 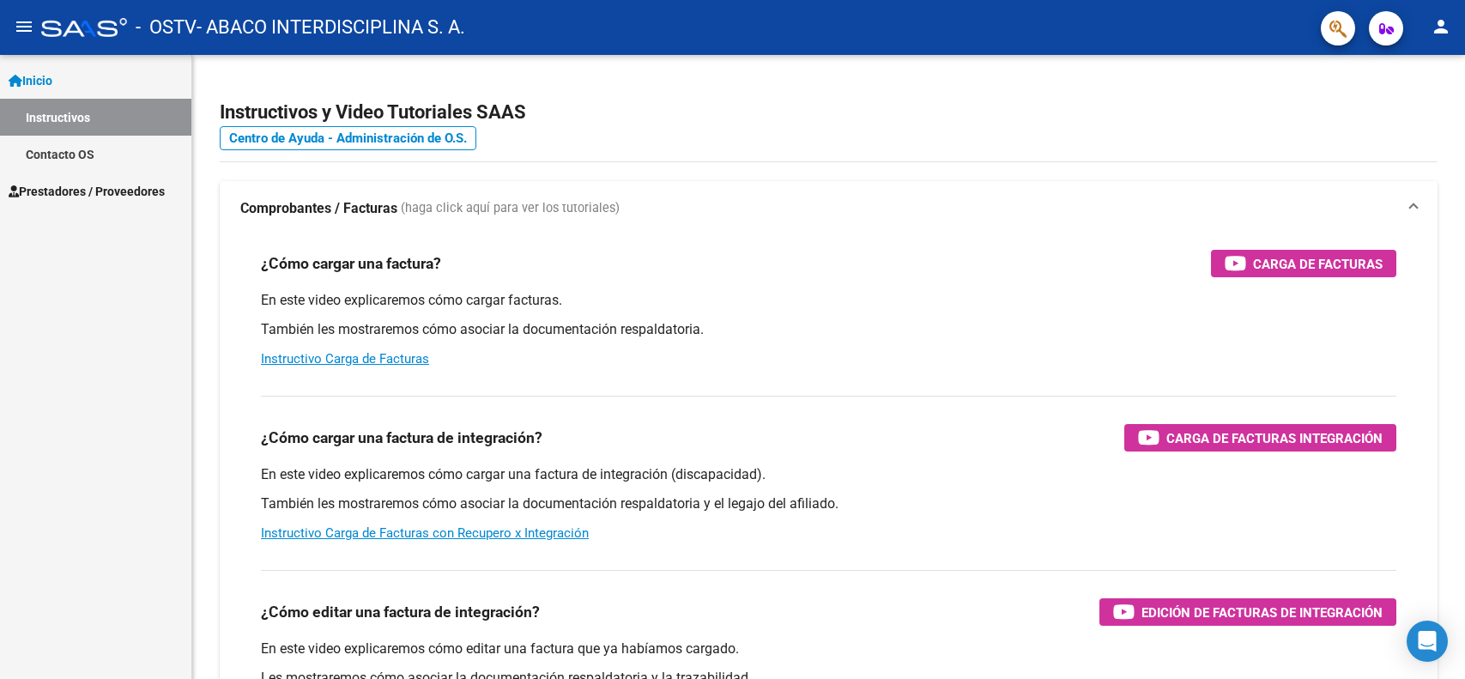 I want to click on button: Carga de Facturas Integración, so click(x=1260, y=438).